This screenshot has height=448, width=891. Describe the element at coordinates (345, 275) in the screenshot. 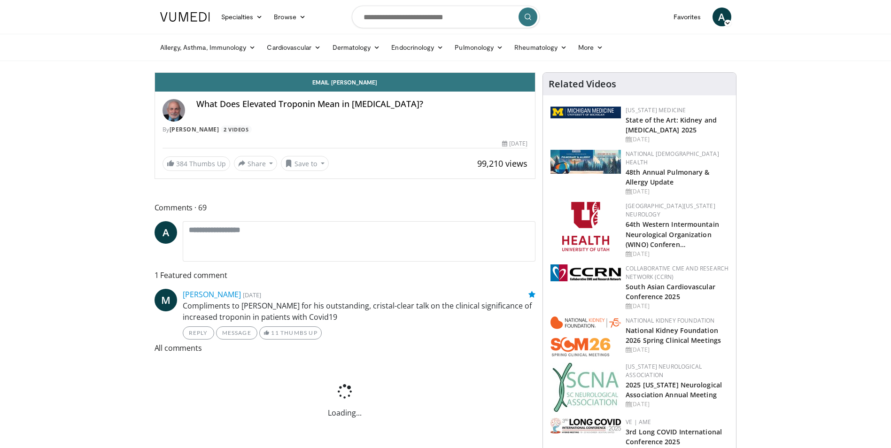

I see `span: 1 Featured comment` at that location.